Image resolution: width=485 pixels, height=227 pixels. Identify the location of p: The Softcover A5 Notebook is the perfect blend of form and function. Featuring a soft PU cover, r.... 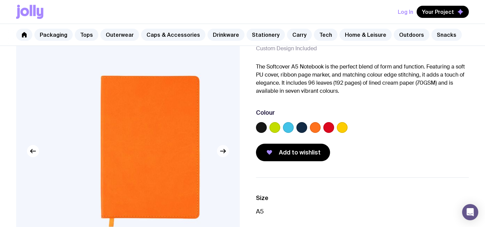
(362, 79).